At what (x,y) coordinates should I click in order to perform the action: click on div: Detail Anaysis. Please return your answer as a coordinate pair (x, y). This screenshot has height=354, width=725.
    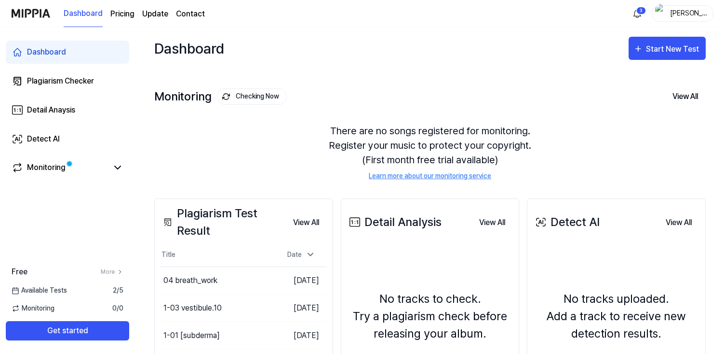
    Looking at the image, I should click on (51, 110).